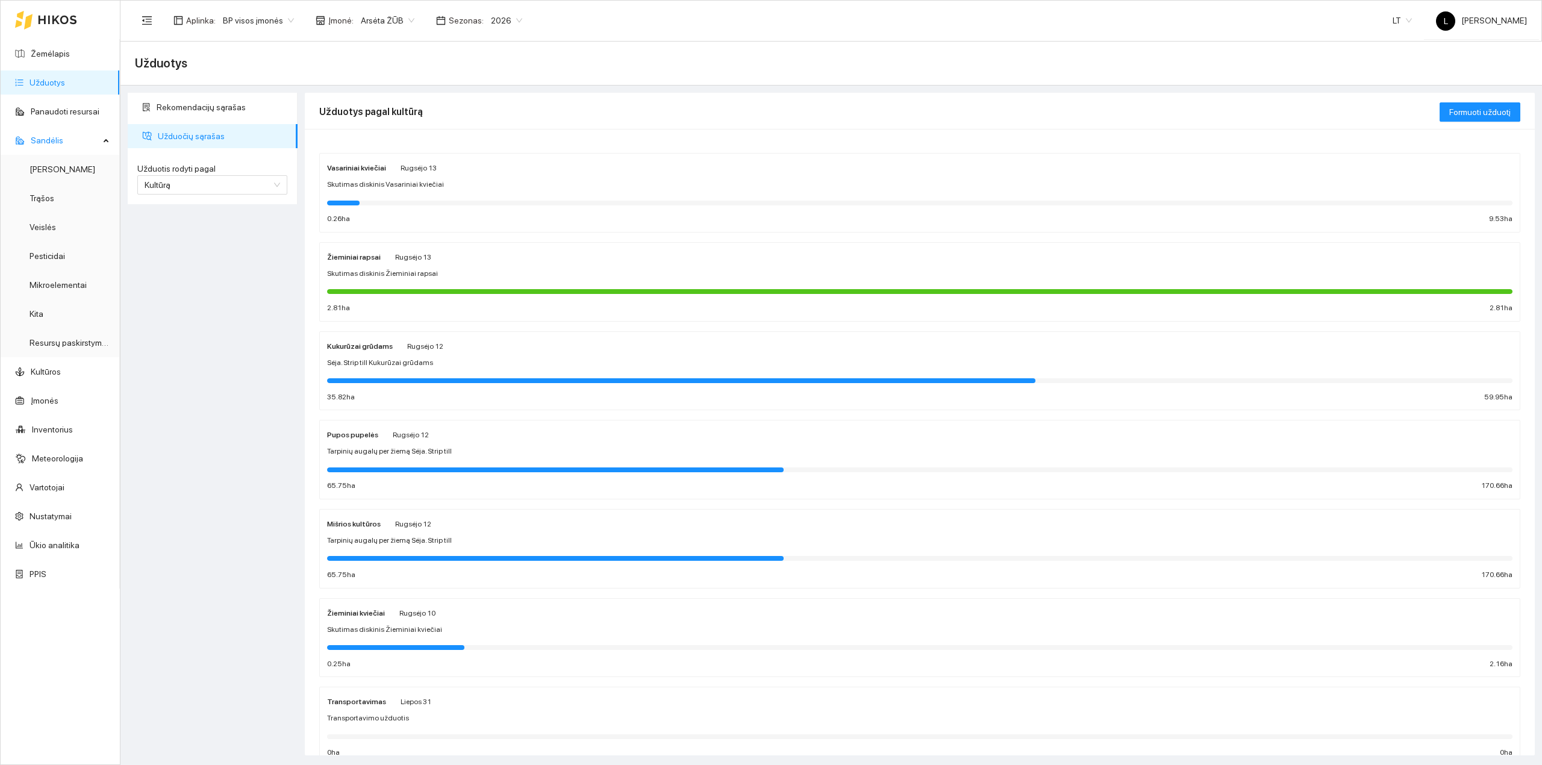 The image size is (1542, 765). What do you see at coordinates (42, 198) in the screenshot?
I see `a: Trąšos` at bounding box center [42, 198].